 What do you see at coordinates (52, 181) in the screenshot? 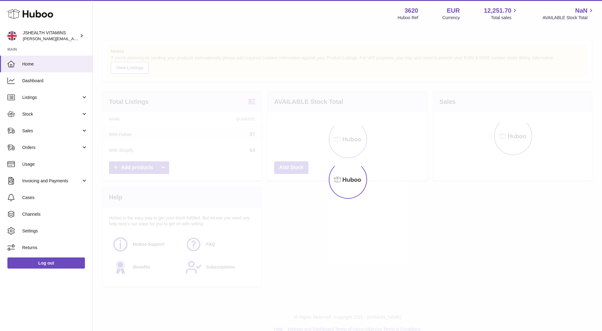
I see `span: Invoicing and Payments` at bounding box center [52, 181].